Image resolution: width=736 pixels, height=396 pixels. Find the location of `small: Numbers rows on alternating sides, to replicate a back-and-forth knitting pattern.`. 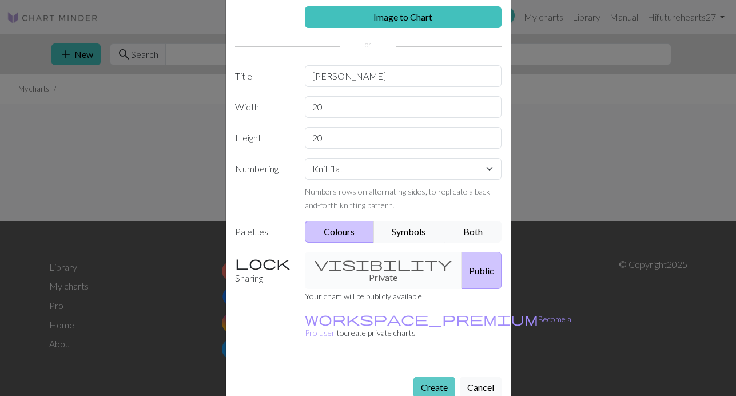

small: Numbers rows on alternating sides, to replicate a back-and-forth knitting pattern. is located at coordinates (399, 198).